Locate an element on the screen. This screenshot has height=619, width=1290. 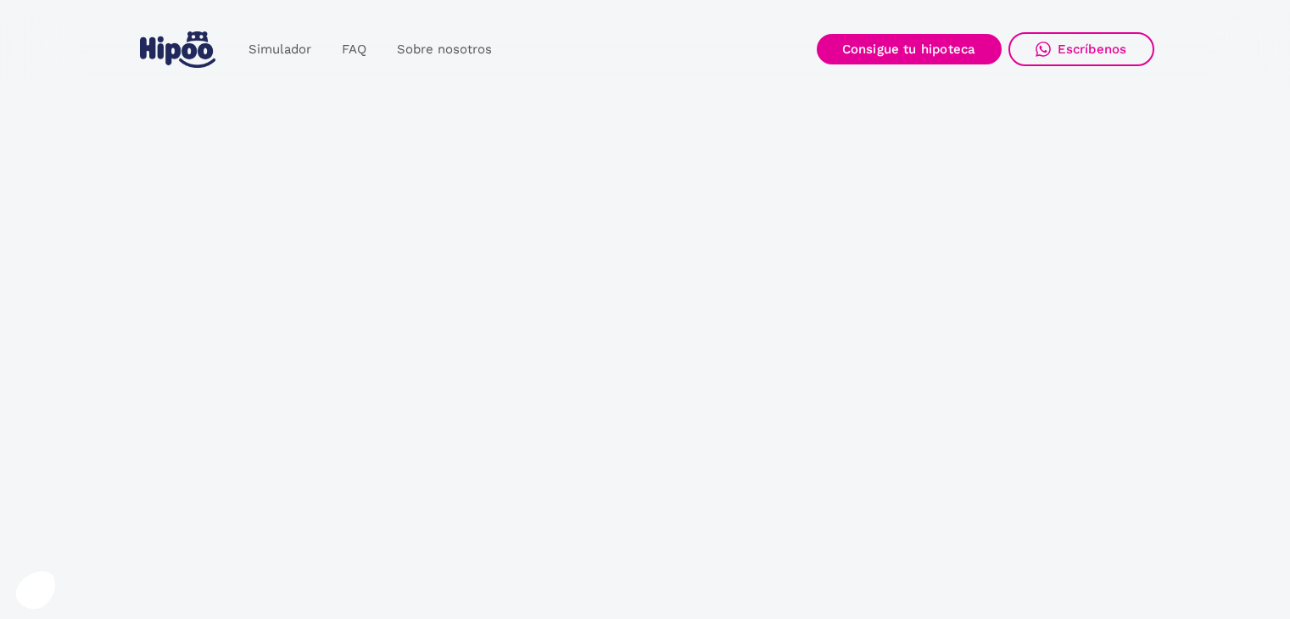
a: Simulador is located at coordinates (280, 49).